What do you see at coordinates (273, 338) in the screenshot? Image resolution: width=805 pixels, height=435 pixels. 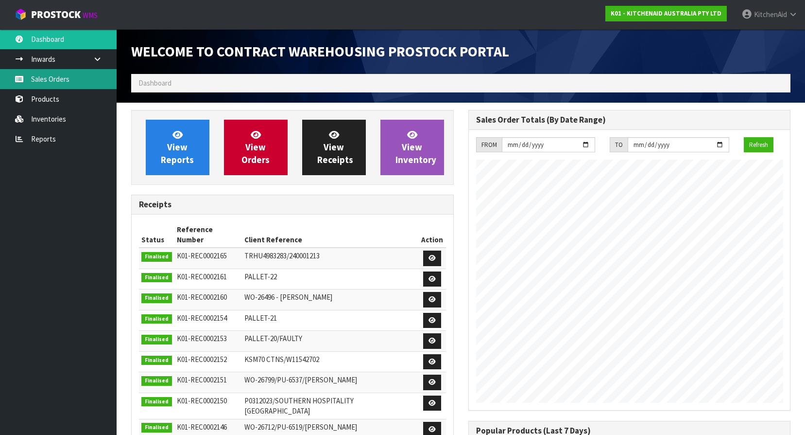 I see `span: PALLET-20/FAULTY` at bounding box center [273, 338].